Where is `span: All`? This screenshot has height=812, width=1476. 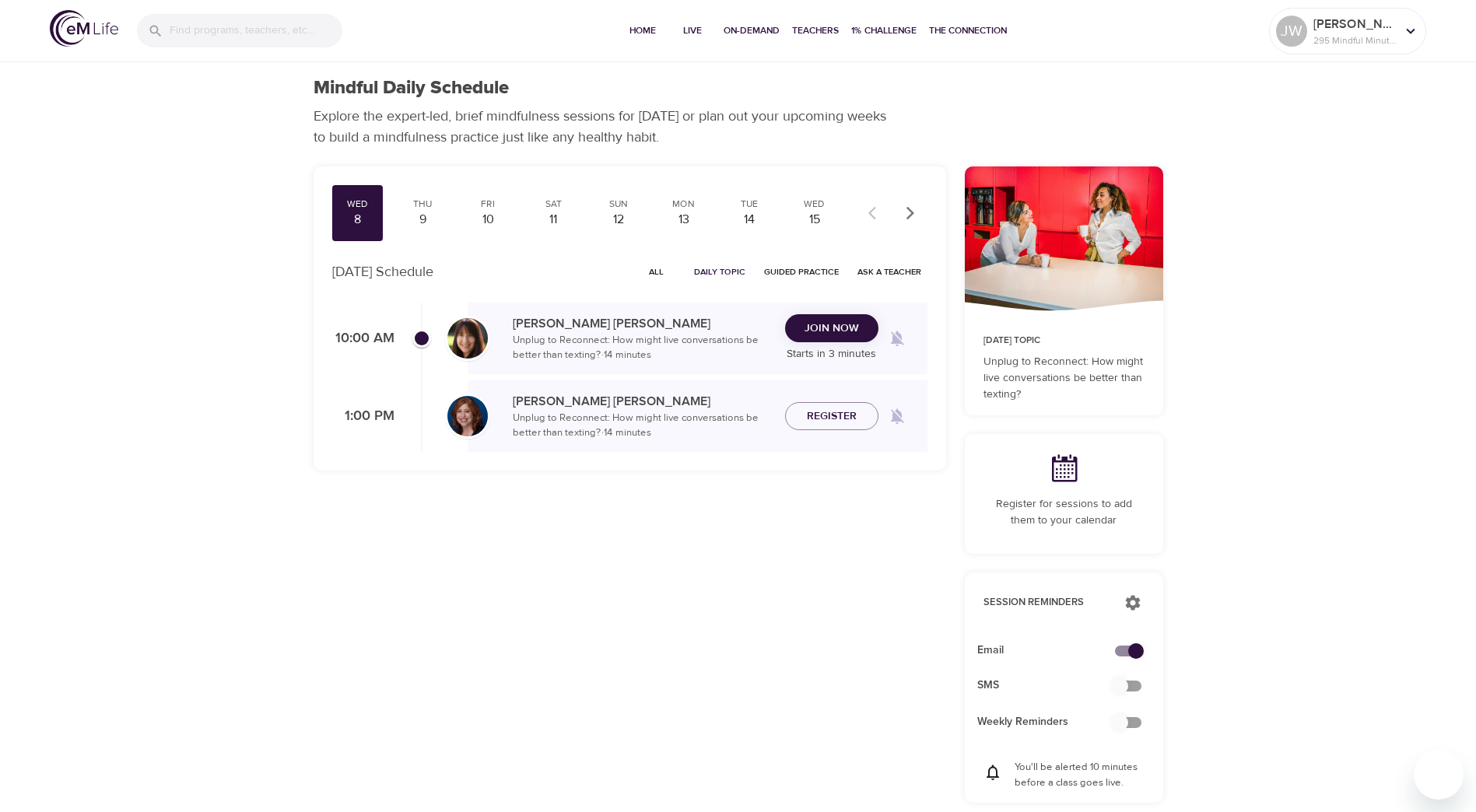 span: All is located at coordinates (657, 271).